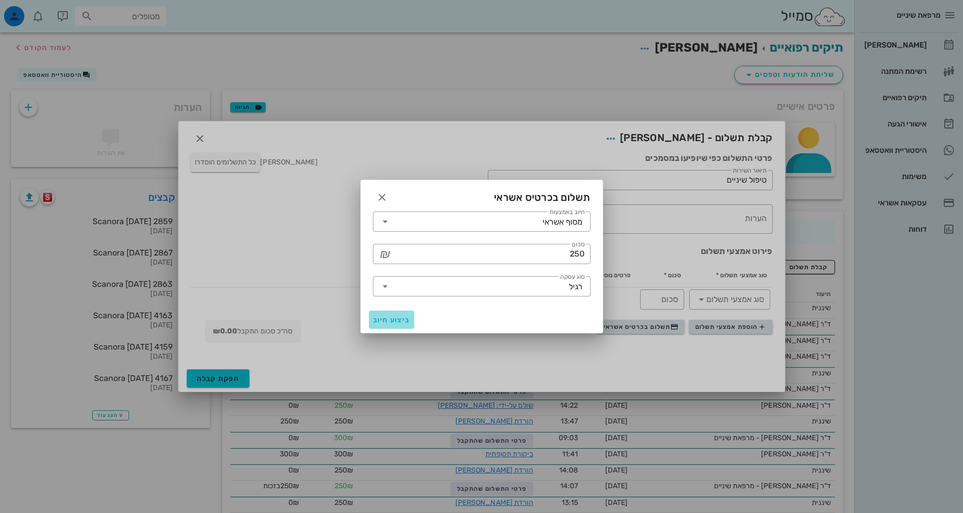 Image resolution: width=963 pixels, height=513 pixels. I want to click on button: ביצוע חיוב, so click(392, 320).